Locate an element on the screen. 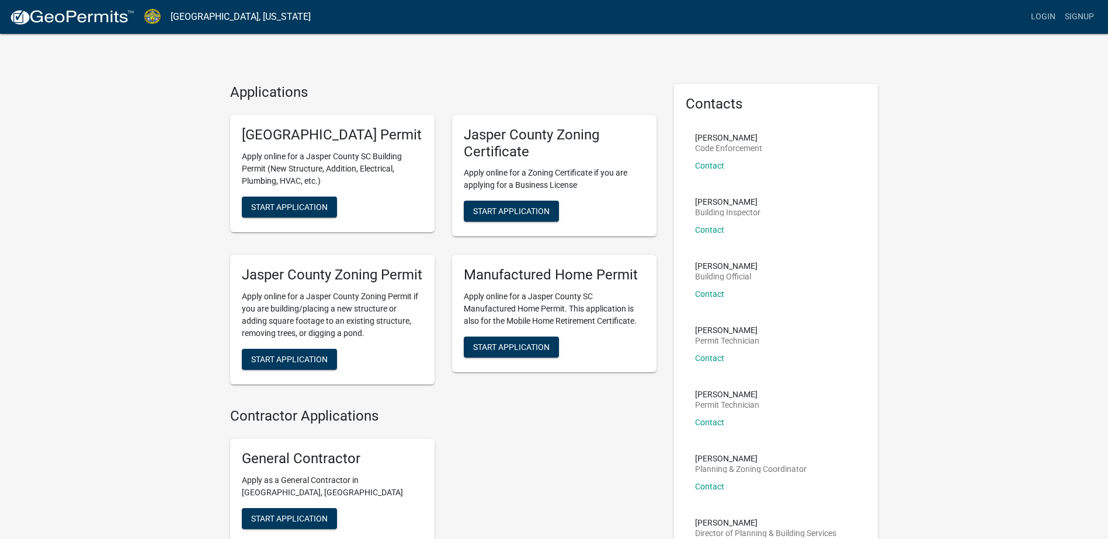  h5: Jasper County Zoning Certificate is located at coordinates (554, 144).